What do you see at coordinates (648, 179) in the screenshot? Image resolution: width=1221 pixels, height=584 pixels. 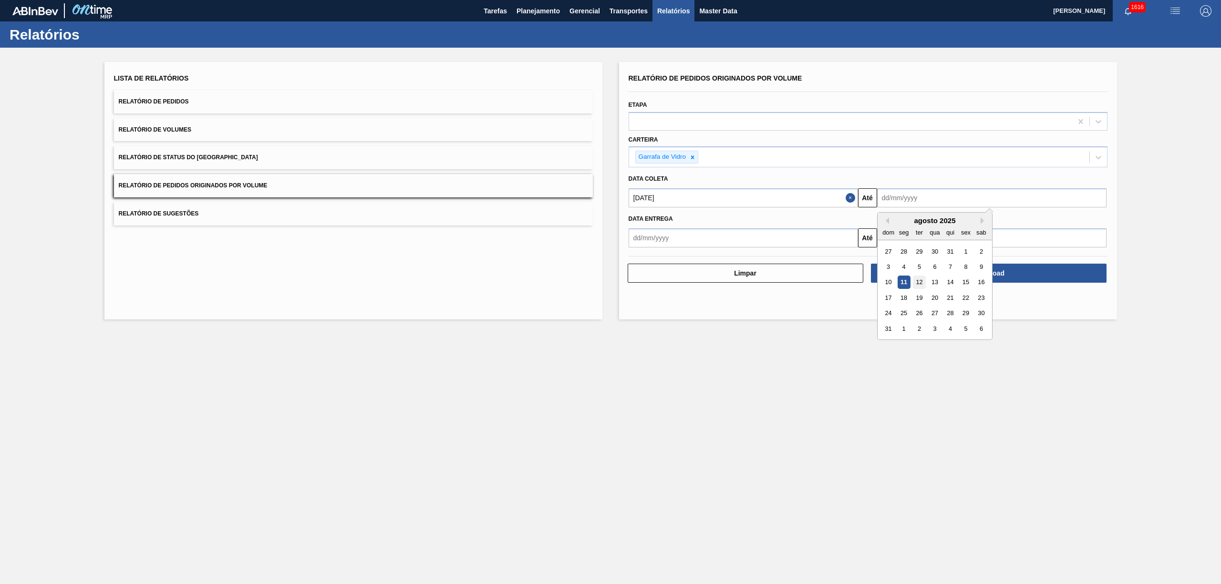 I see `span: Data coleta` at bounding box center [648, 179].